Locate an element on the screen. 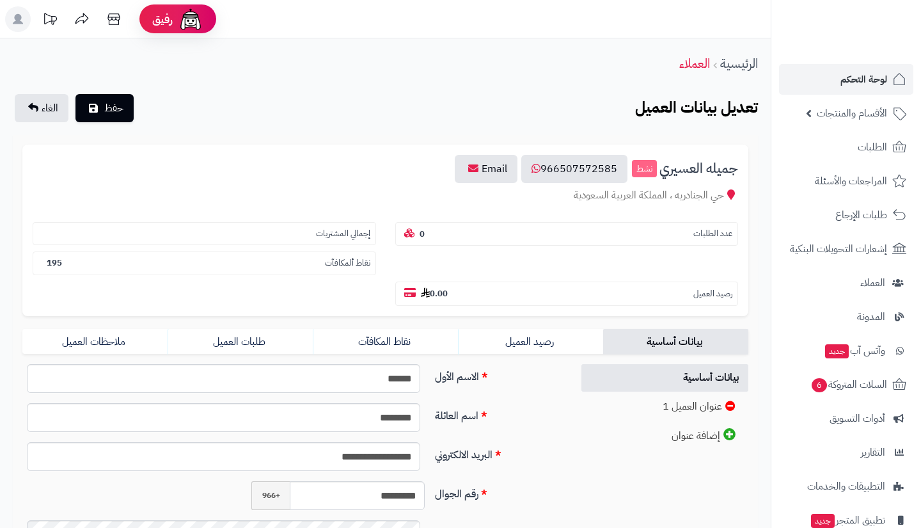 The height and width of the screenshot is (528, 921). span: التقارير is located at coordinates (873, 452).